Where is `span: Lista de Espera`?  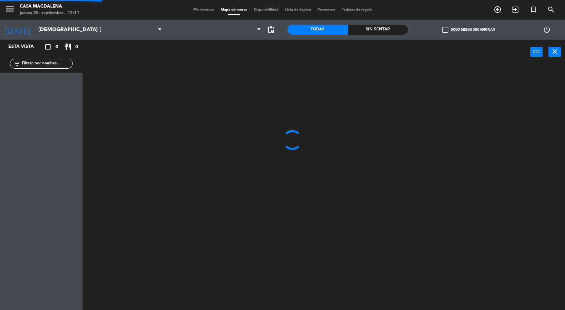
span: Lista de Espera is located at coordinates (298, 10).